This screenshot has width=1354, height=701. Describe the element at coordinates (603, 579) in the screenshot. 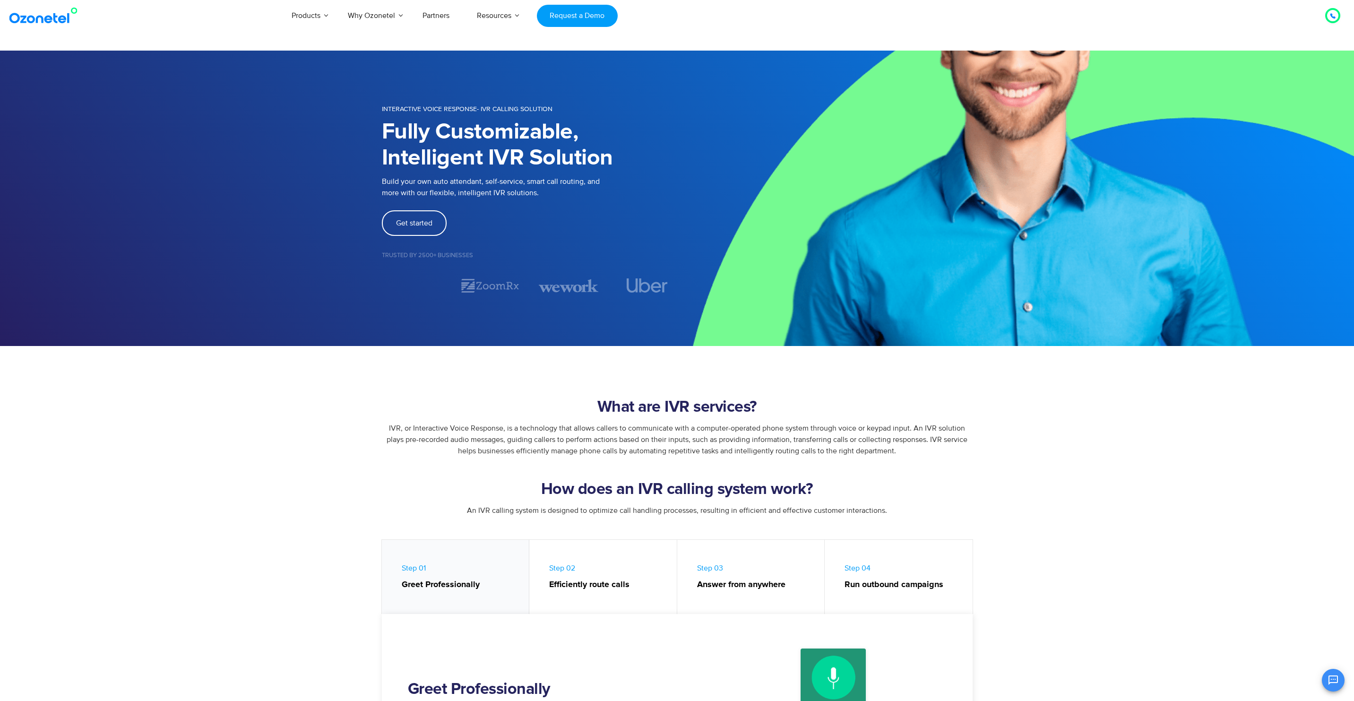

I see `a: Step 02Efficiently route calls` at that location.